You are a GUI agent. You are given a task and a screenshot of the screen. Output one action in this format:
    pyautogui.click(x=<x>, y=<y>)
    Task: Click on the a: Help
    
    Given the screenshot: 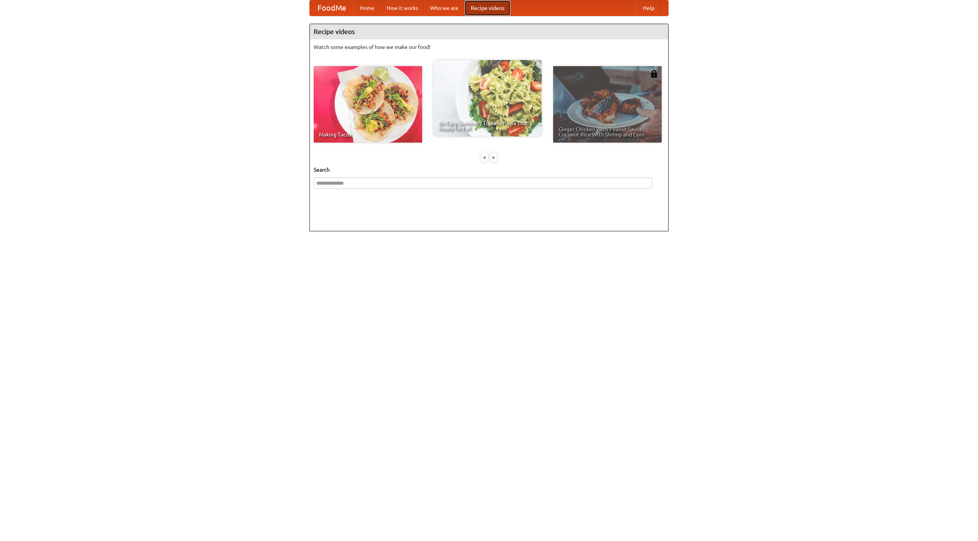 What is the action you would take?
    pyautogui.click(x=649, y=8)
    